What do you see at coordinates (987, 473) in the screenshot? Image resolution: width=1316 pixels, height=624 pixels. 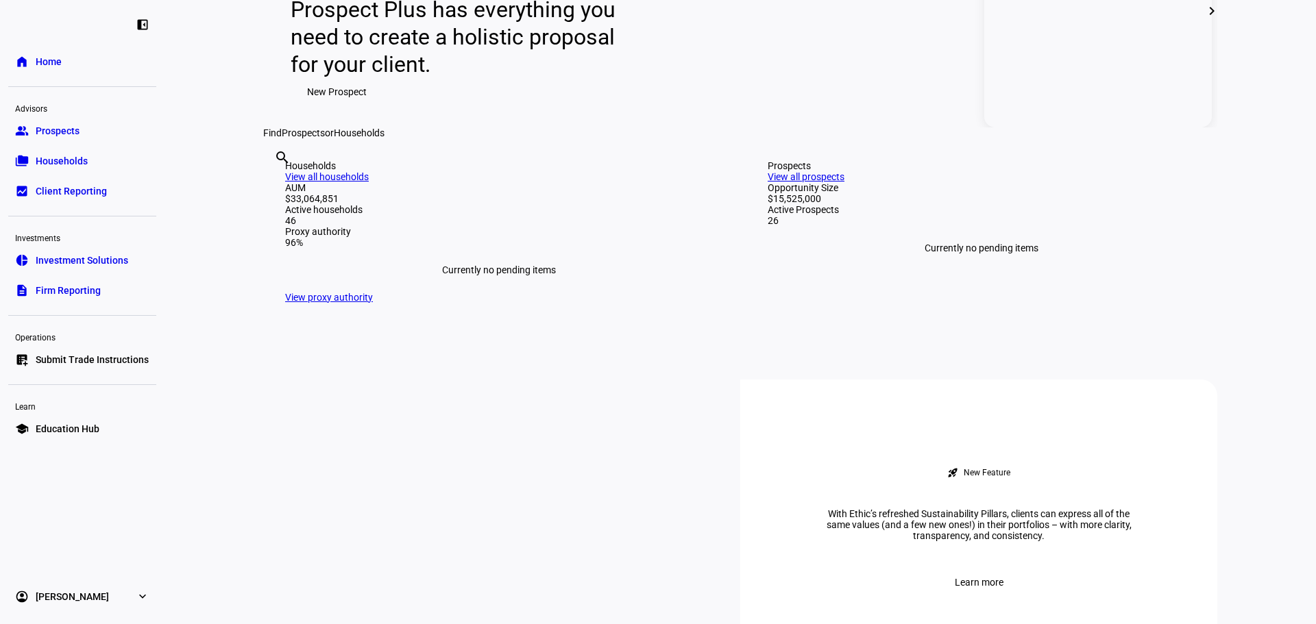 I see `div: New Feature` at bounding box center [987, 473].